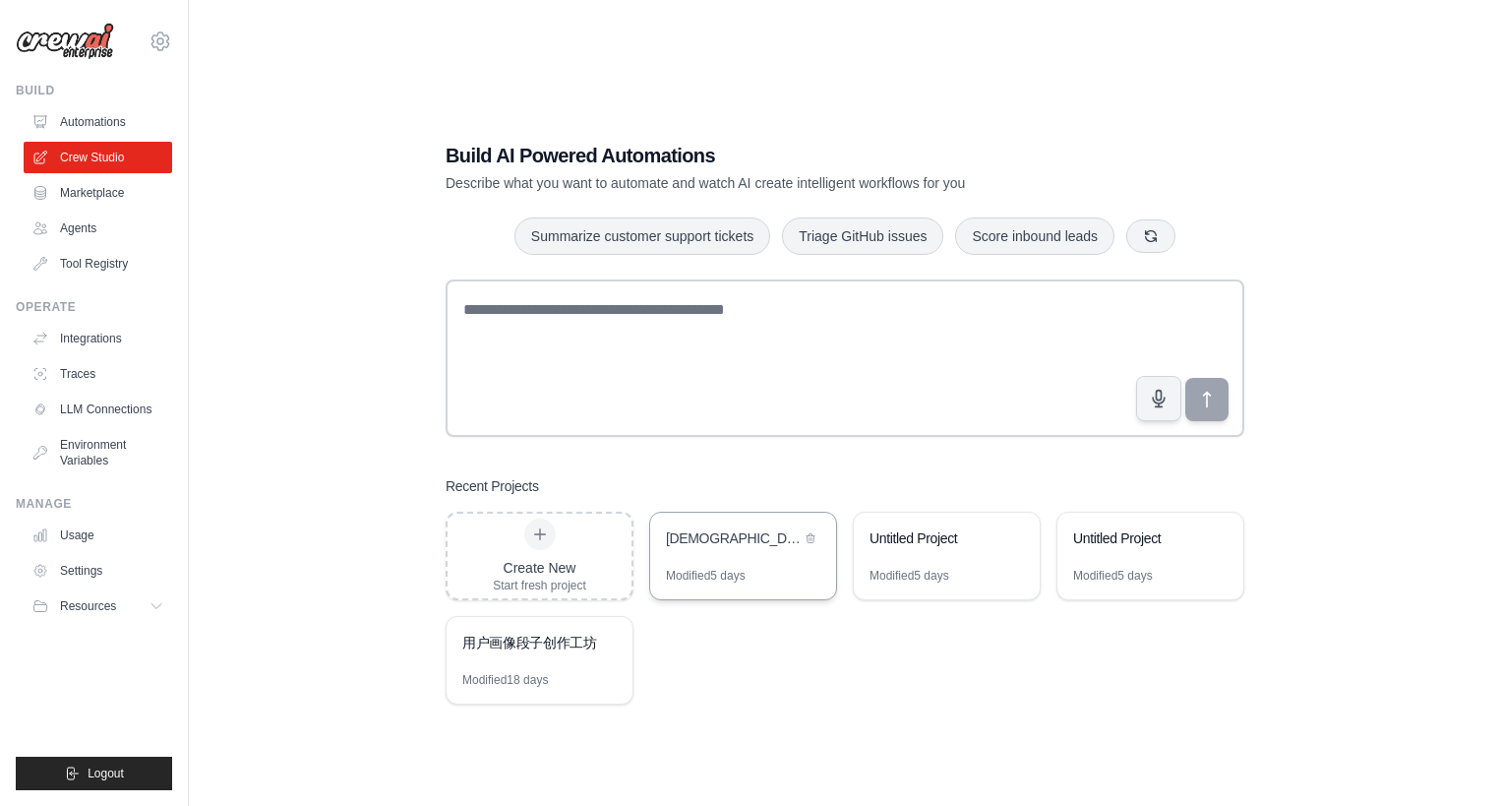 The width and height of the screenshot is (1501, 806). Describe the element at coordinates (93, 773) in the screenshot. I see `button: Logout` at that location.